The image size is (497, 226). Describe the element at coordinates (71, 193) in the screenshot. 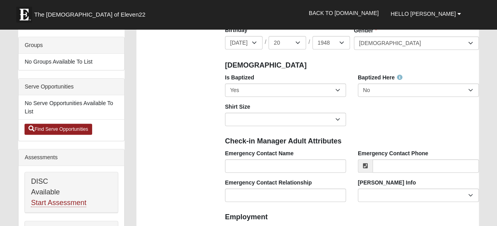

I see `div: DISC Available` at that location.